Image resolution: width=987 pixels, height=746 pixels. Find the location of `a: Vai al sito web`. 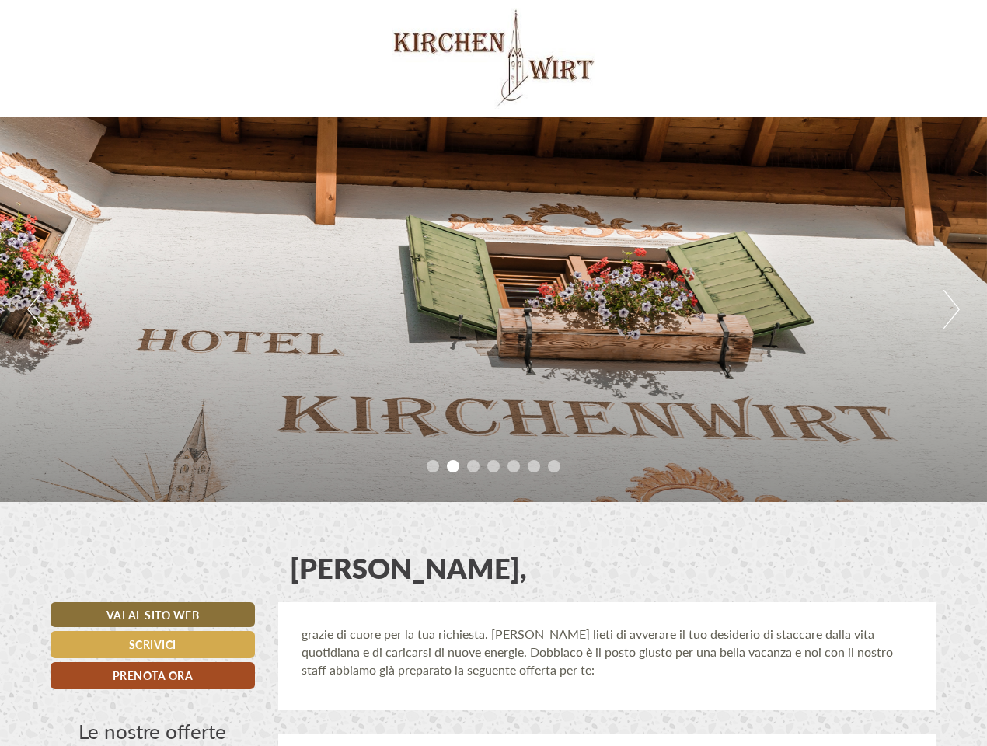

a: Vai al sito web is located at coordinates (152, 614).